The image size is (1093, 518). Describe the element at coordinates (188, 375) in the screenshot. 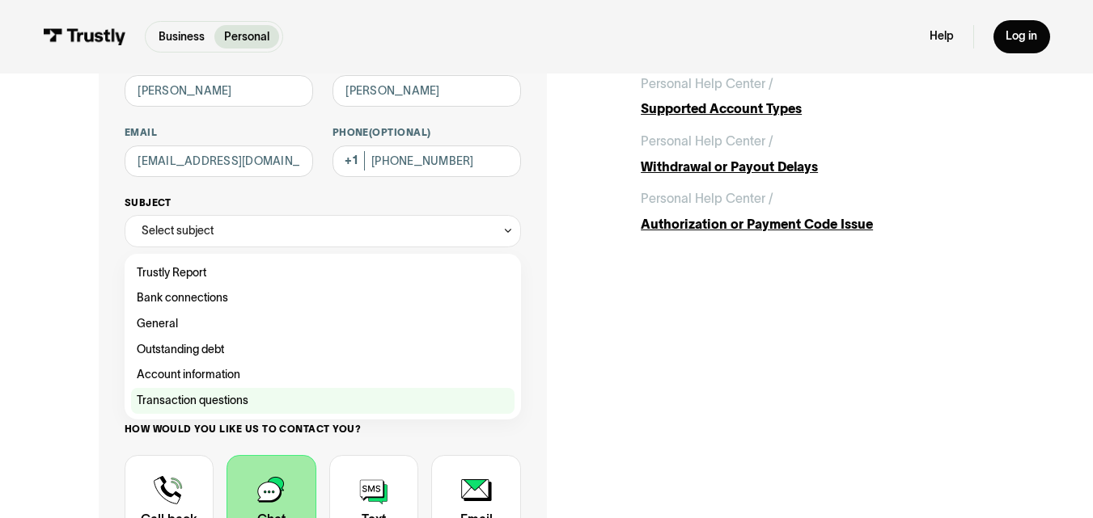

I see `span: Account information` at that location.